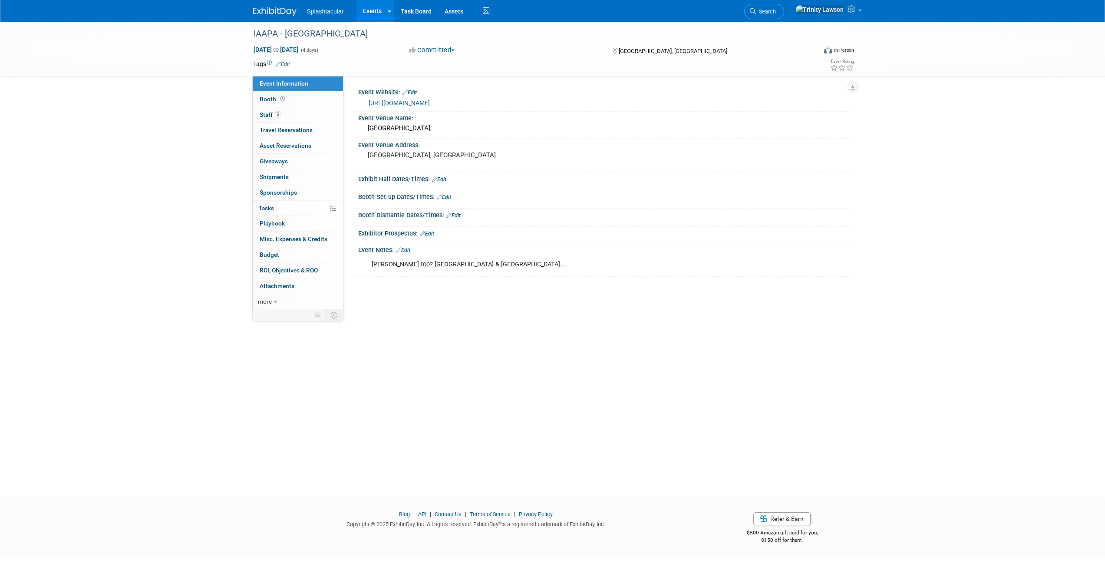  I want to click on img: ExhibitDay, so click(275, 12).